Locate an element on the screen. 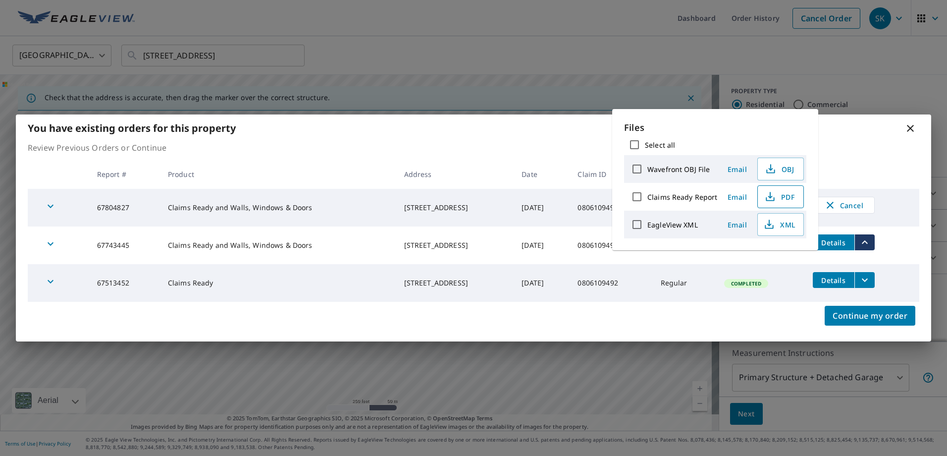 This screenshot has height=456, width=947. td: Regular is located at coordinates (685, 283).